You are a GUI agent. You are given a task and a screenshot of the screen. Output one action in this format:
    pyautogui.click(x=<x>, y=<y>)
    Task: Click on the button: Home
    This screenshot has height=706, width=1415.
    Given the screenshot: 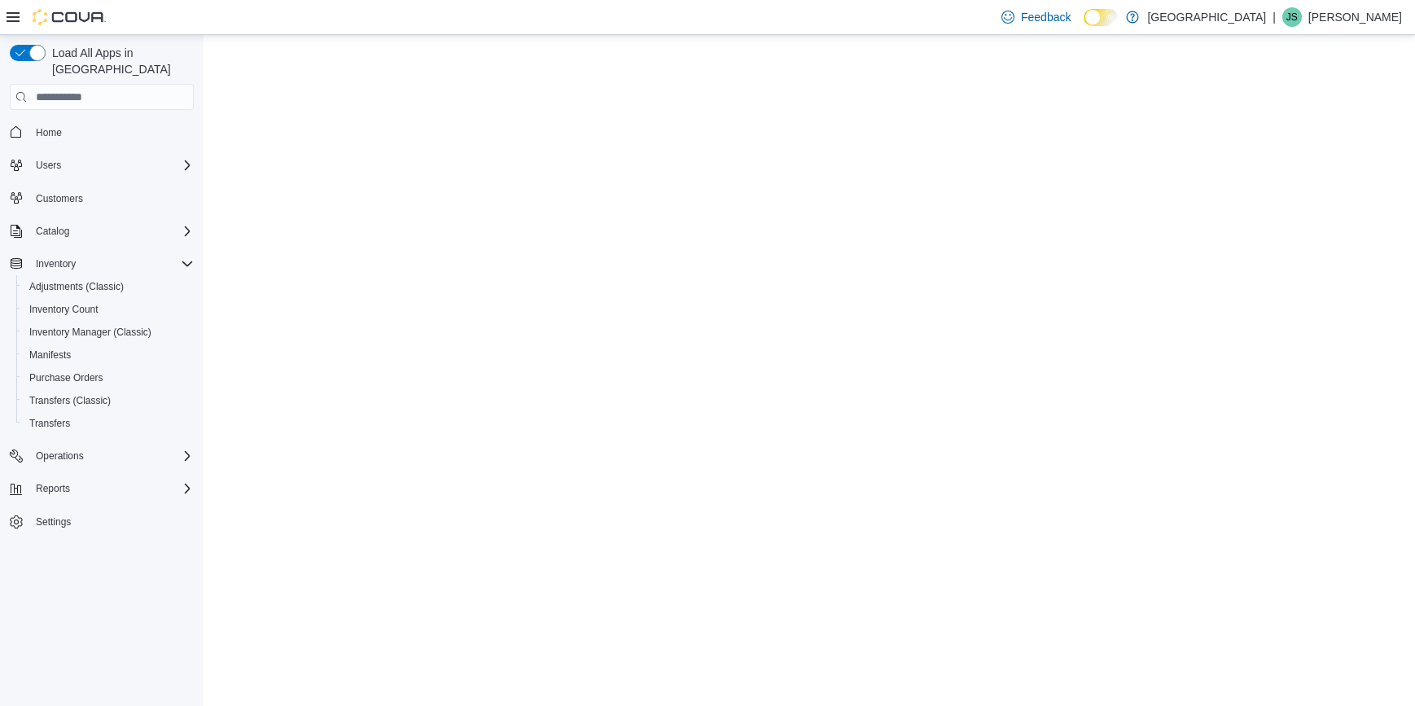 What is the action you would take?
    pyautogui.click(x=102, y=131)
    